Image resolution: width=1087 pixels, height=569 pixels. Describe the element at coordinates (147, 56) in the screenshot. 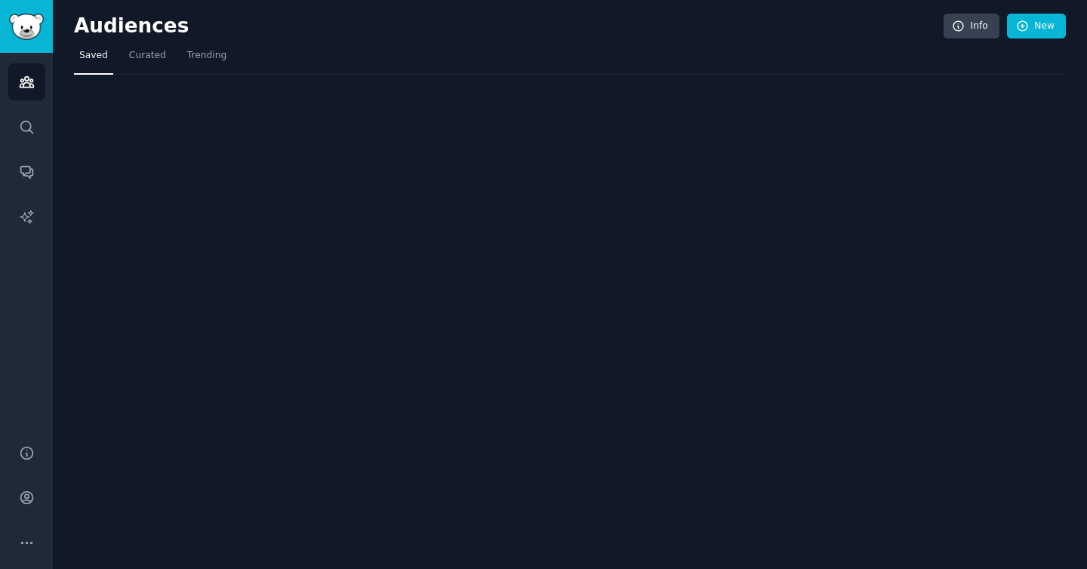

I see `span: Curated` at that location.